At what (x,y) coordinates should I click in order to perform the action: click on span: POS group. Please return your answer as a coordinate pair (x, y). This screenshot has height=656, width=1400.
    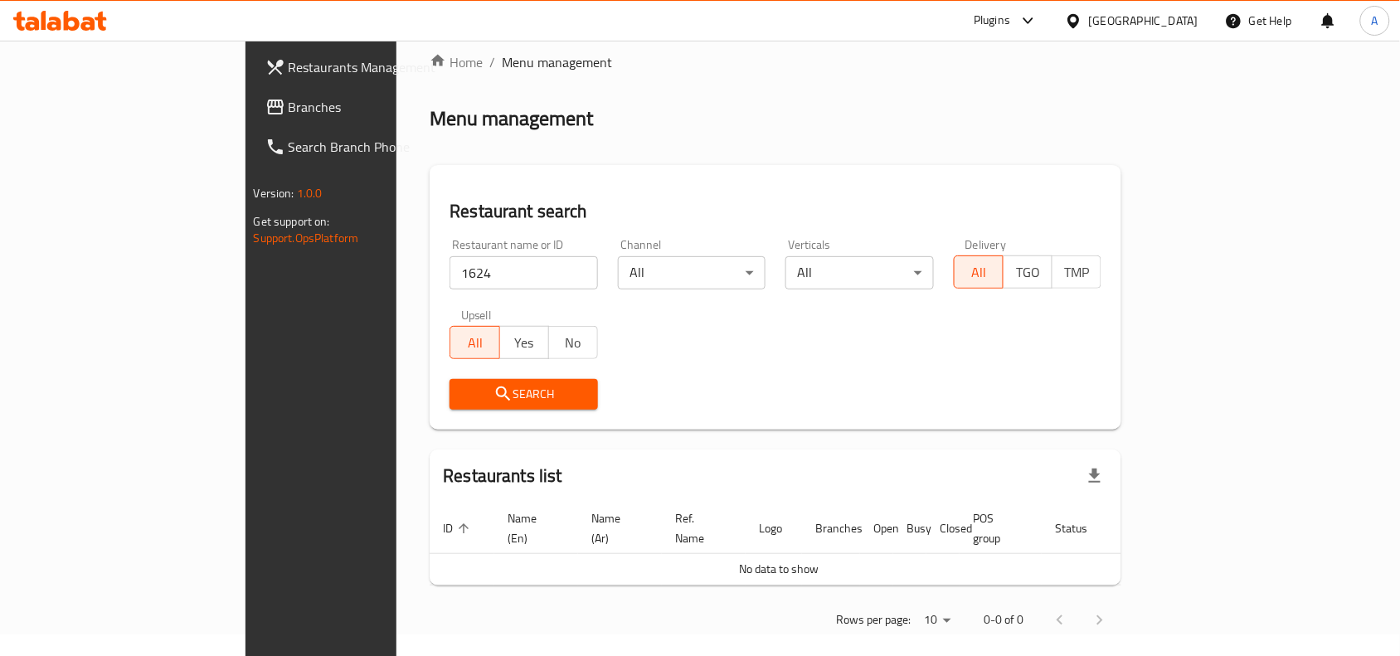
    Looking at the image, I should click on (997, 528).